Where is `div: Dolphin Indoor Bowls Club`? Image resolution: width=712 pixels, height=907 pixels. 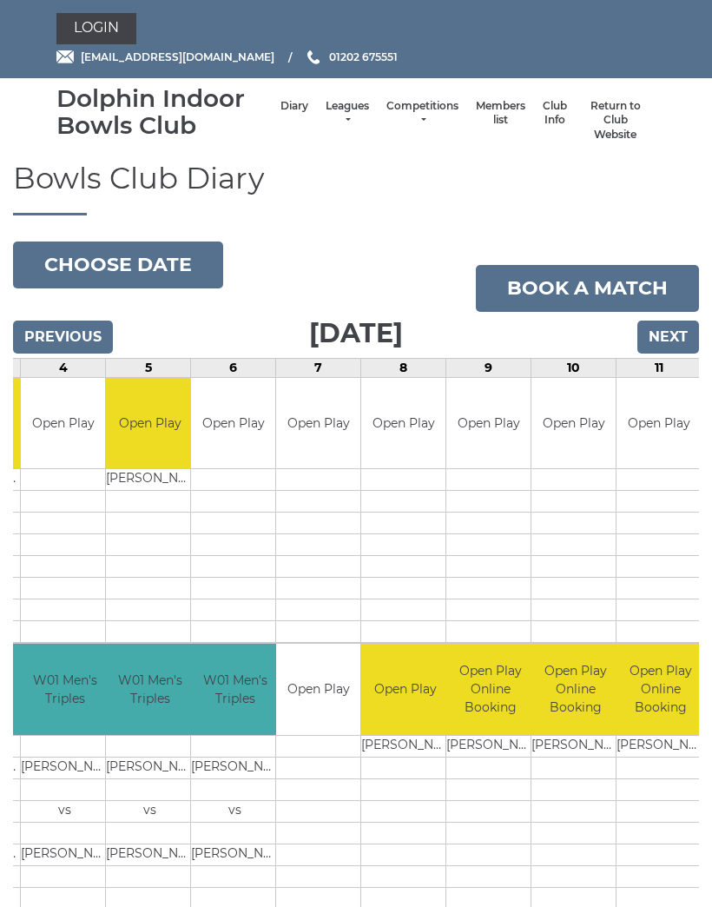 div: Dolphin Indoor Bowls Club is located at coordinates (164, 112).